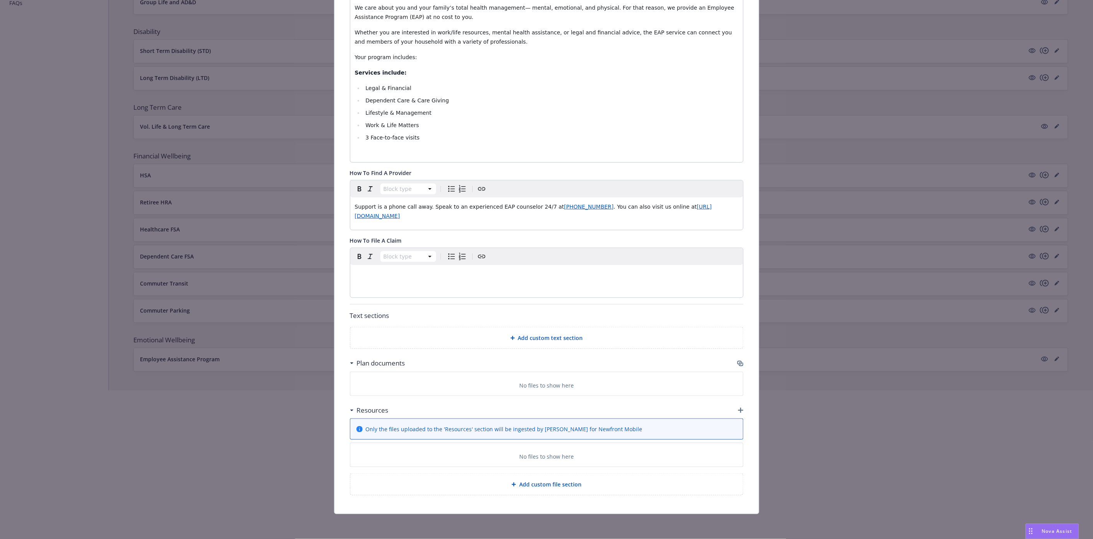 The image size is (1093, 539). I want to click on strong: Services include:, so click(381, 73).